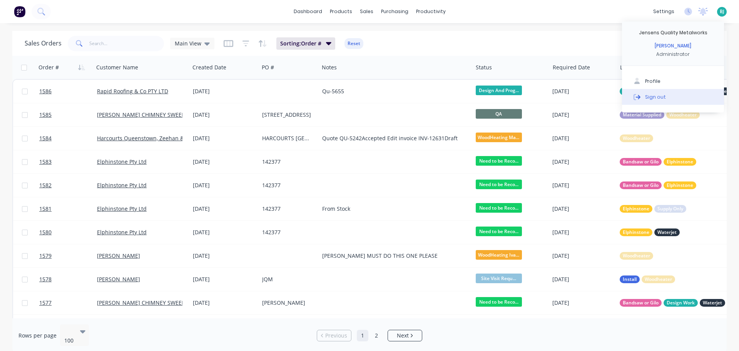 The height and width of the screenshot is (351, 739). I want to click on span: 1583, so click(45, 162).